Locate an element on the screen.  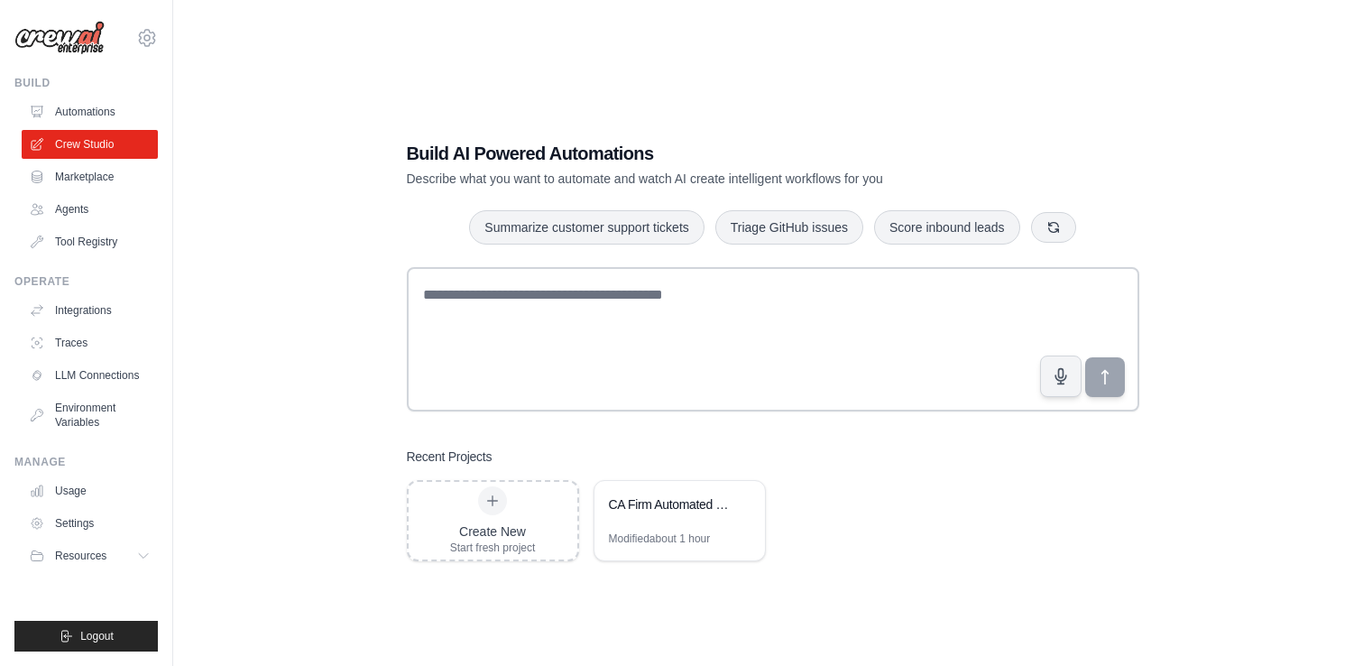
div: Create New is located at coordinates (492, 531).